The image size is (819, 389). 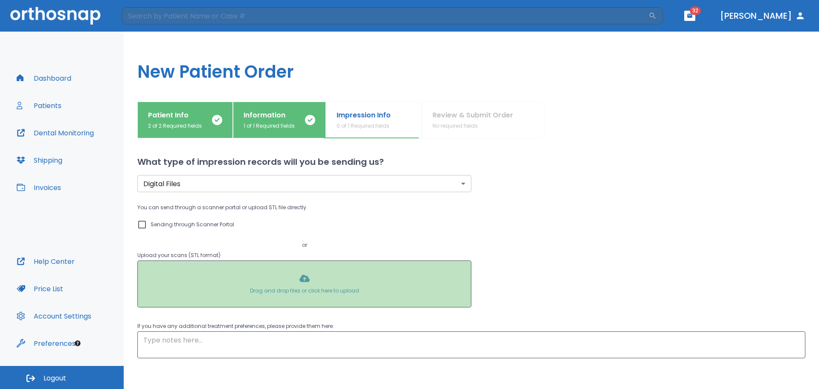 I want to click on button: Shipping, so click(x=39, y=160).